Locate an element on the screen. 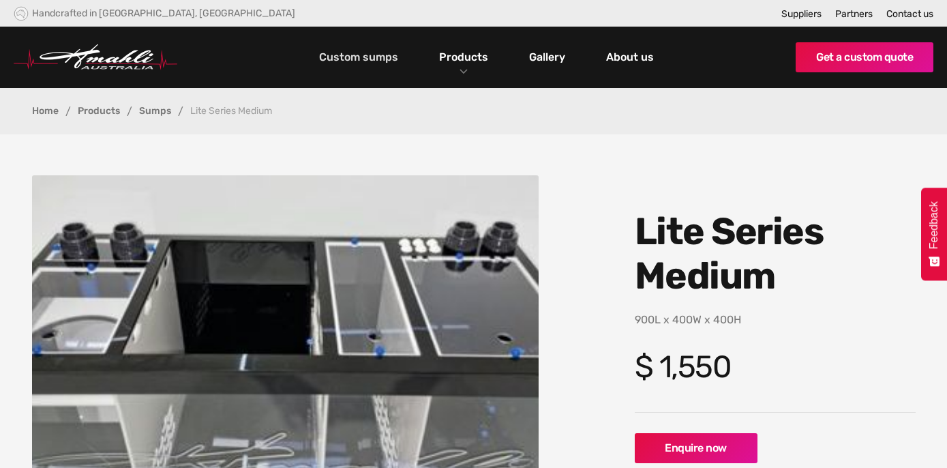  img: Hmahli Australia Logo is located at coordinates (95, 57).